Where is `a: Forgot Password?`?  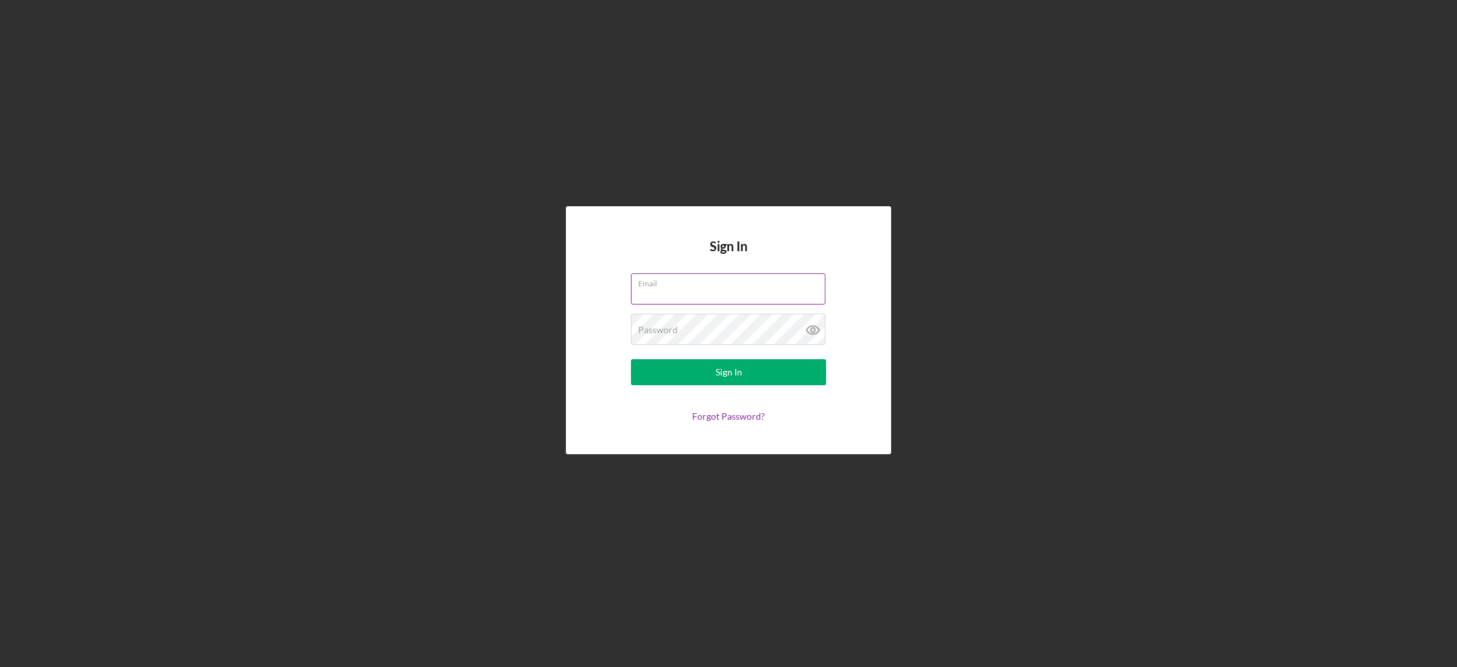
a: Forgot Password? is located at coordinates (728, 416).